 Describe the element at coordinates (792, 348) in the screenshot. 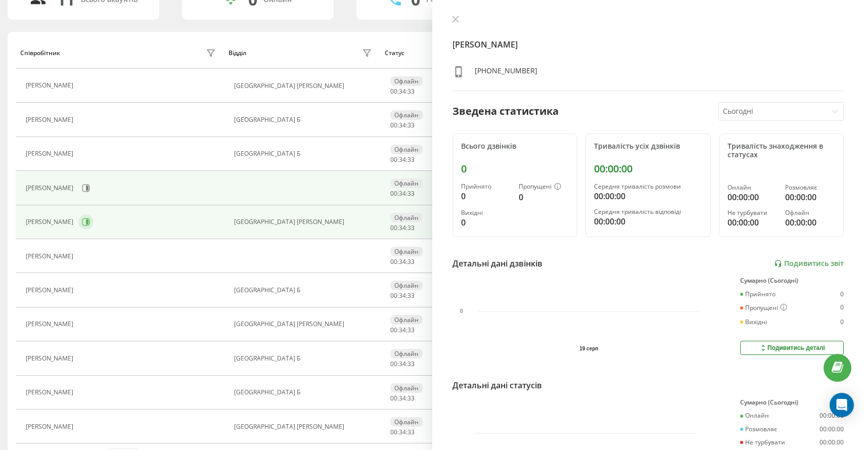

I see `button: Подивитись деталі` at that location.